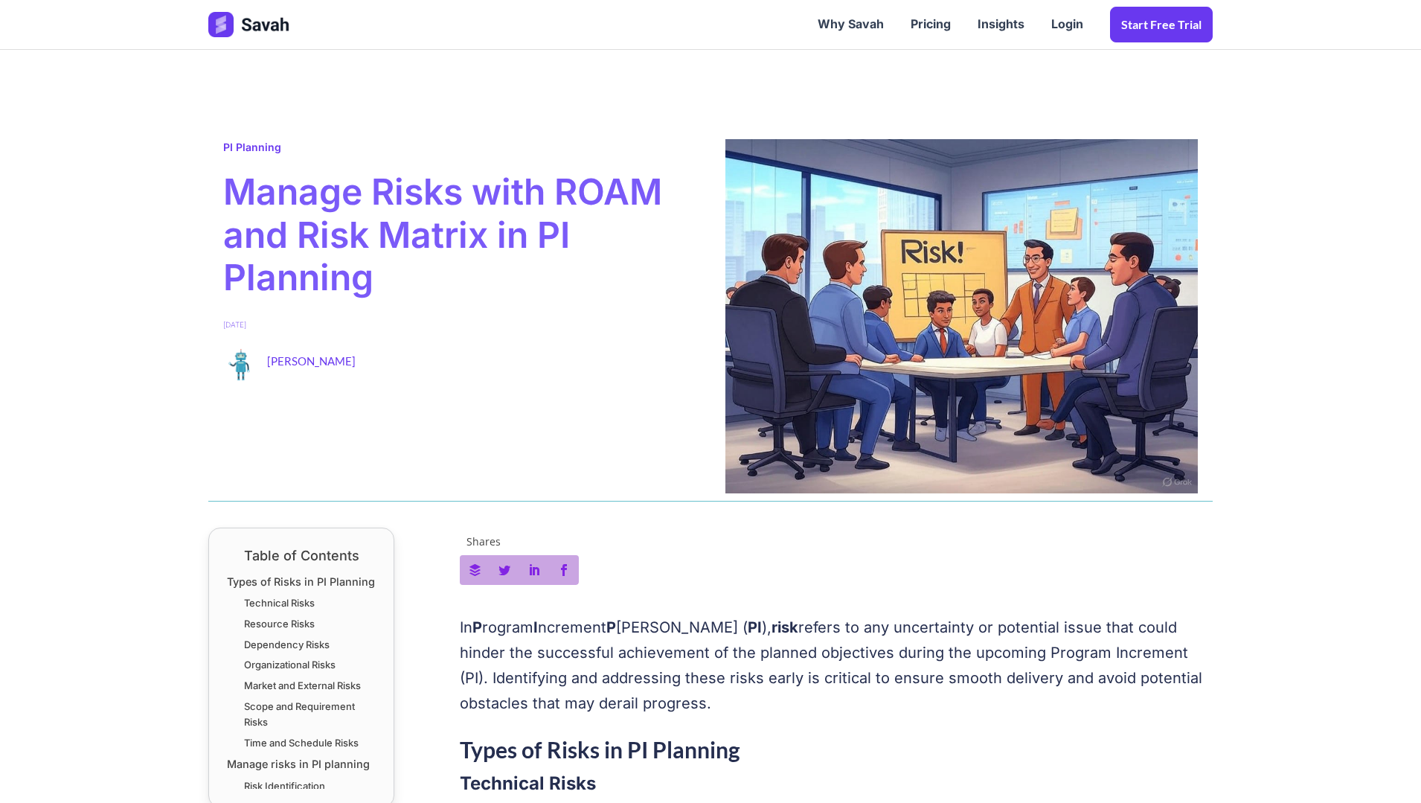  I want to click on a: Dependency Risks, so click(286, 644).